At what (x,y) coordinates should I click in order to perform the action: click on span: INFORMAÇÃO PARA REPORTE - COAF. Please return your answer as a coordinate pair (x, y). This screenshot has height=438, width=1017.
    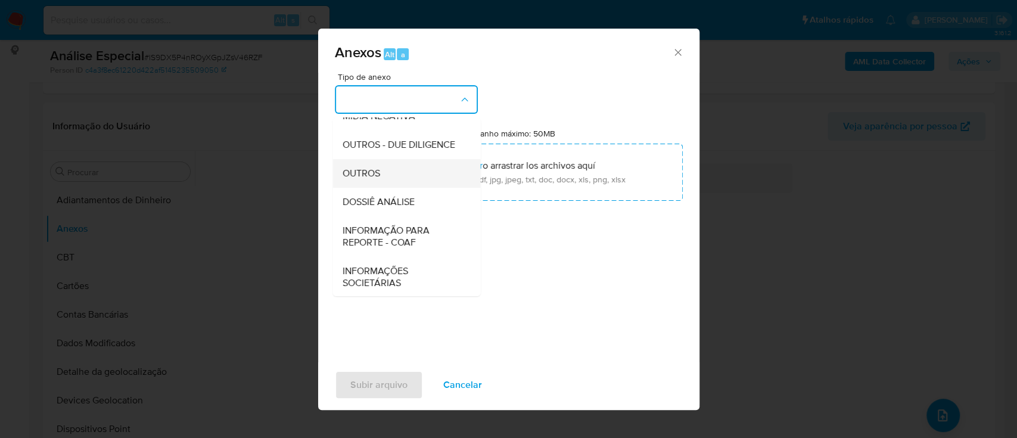
    Looking at the image, I should click on (403, 237).